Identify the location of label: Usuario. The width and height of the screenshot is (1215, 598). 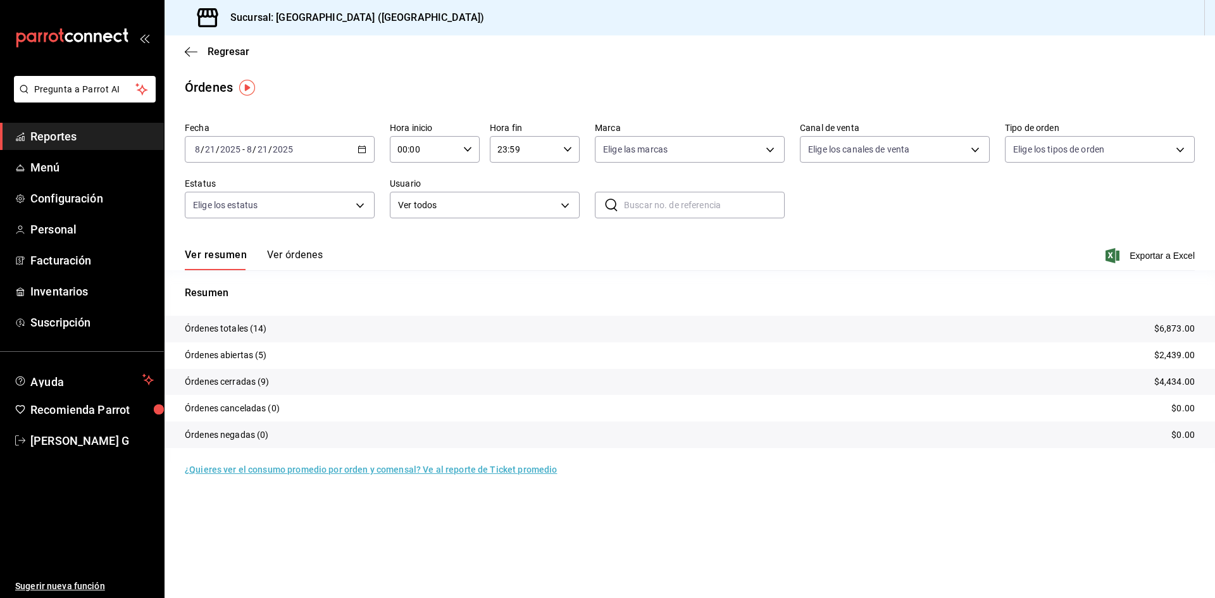
(485, 184).